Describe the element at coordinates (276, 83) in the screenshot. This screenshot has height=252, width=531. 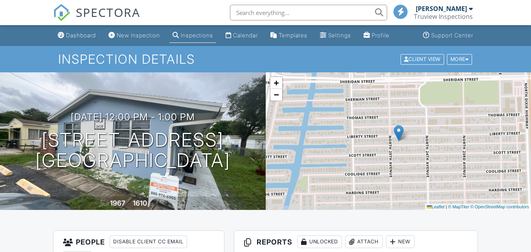
I see `a: Zoom in` at that location.